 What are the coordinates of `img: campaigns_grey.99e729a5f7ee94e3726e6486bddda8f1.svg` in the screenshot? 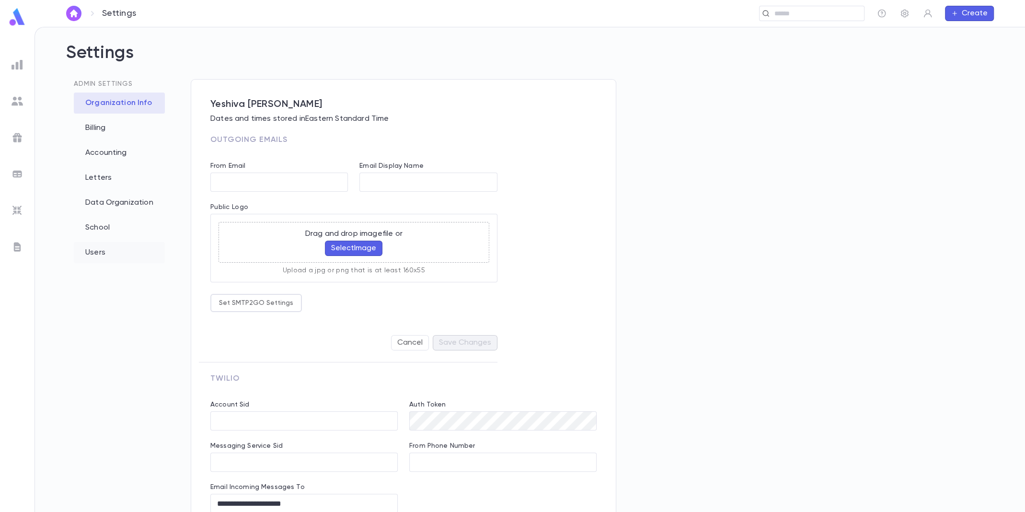 It's located at (17, 137).